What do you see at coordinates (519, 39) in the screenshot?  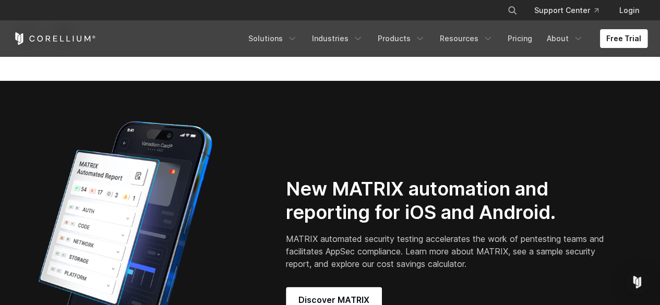 I see `a: Pricing` at bounding box center [519, 39].